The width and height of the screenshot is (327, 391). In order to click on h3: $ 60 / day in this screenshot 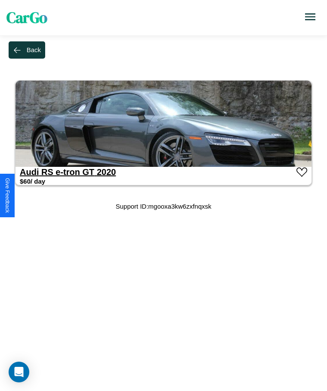, I will do `click(32, 181)`.